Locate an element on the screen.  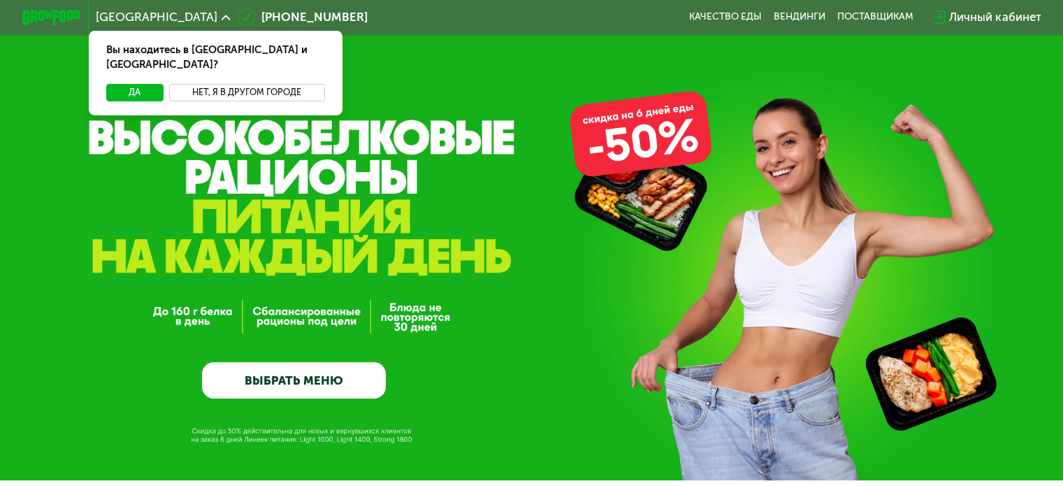
button: Нет, я в другом городе is located at coordinates (247, 92).